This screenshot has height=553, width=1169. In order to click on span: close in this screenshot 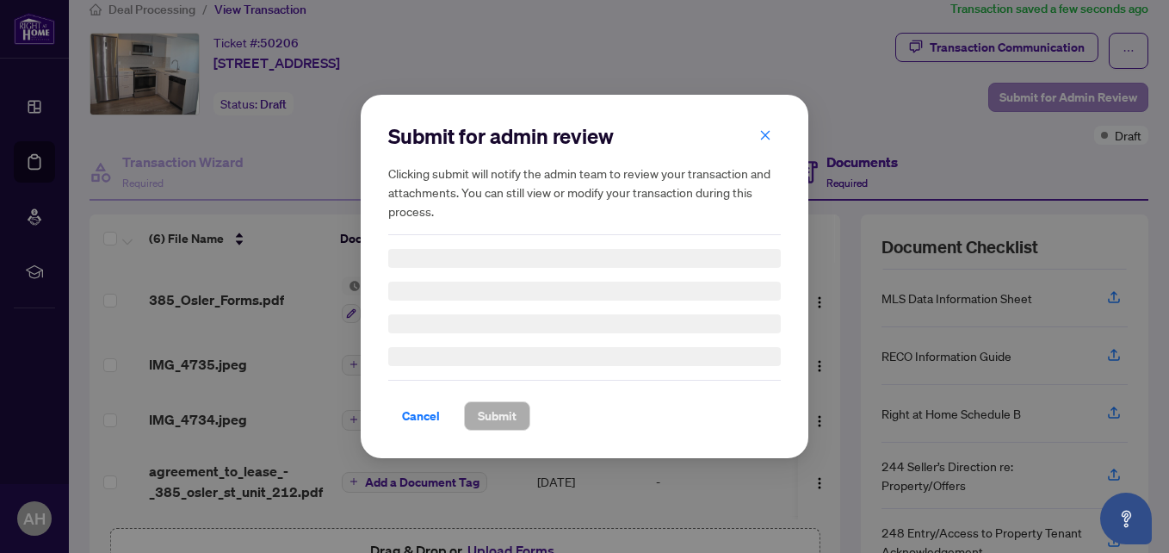, I will do `click(765, 135)`.